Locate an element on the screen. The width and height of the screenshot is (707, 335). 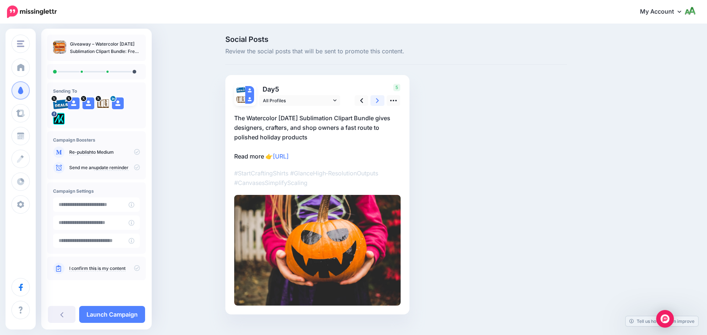
a: Tell us how we can improve is located at coordinates (661, 321).